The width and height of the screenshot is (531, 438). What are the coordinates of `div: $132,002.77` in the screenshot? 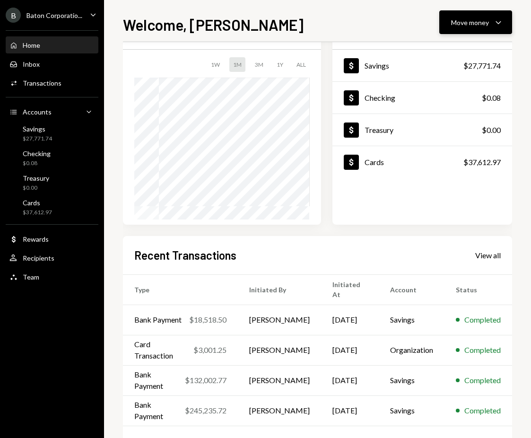 It's located at (206, 380).